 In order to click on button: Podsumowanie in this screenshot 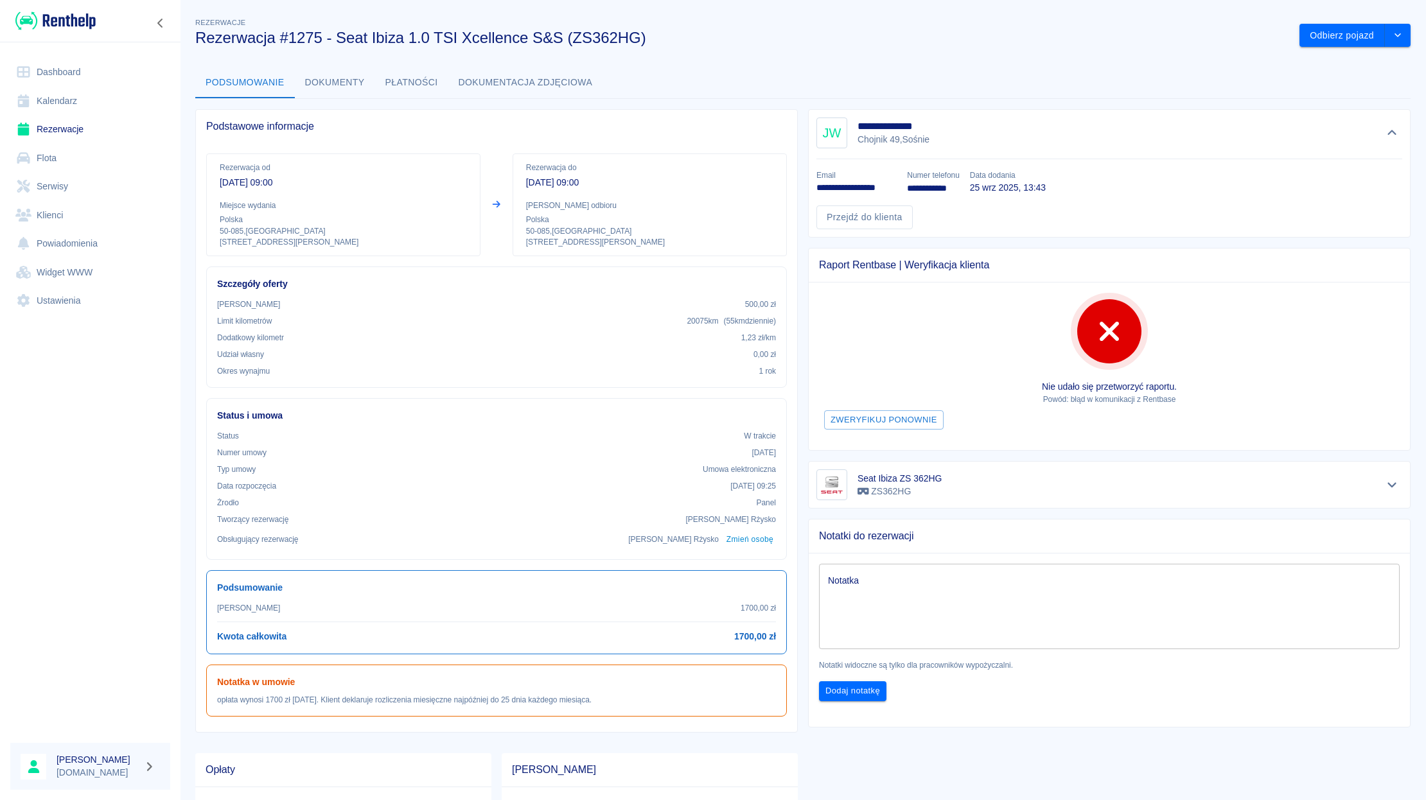, I will do `click(245, 83)`.